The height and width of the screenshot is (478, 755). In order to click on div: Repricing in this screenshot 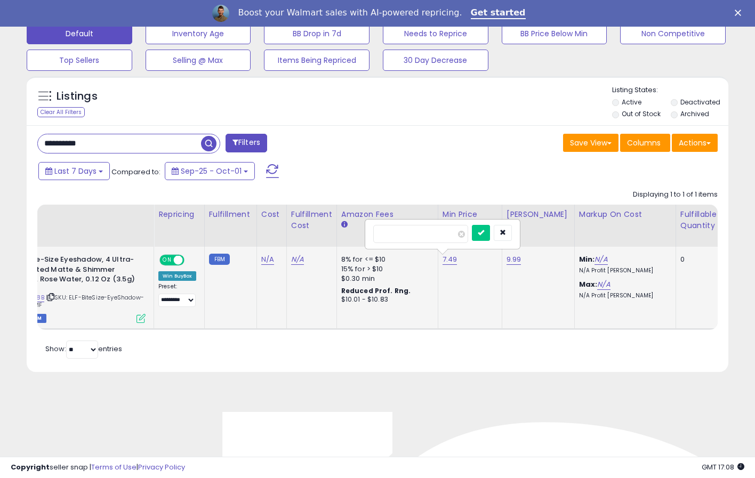, I will do `click(179, 214)`.